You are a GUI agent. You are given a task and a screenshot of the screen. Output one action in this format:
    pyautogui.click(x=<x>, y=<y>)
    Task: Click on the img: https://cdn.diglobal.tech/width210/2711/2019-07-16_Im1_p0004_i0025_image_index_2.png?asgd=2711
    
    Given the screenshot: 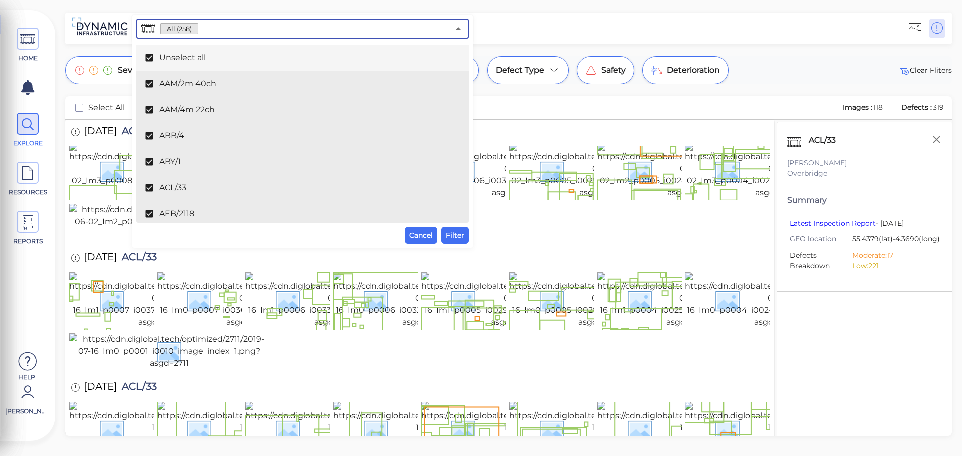 What is the action you would take?
    pyautogui.click(x=686, y=300)
    